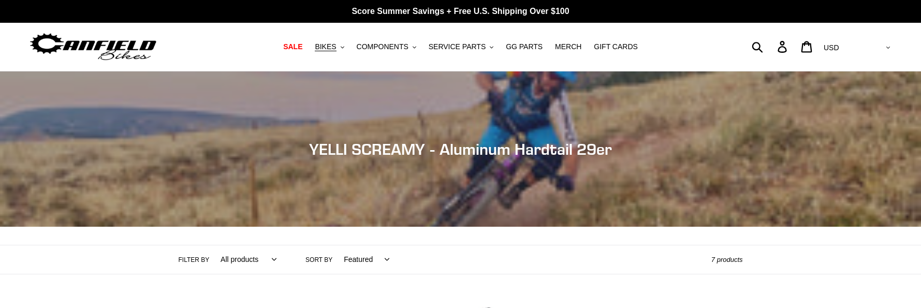 This screenshot has width=921, height=308. Describe the element at coordinates (457, 47) in the screenshot. I see `span: SERVICE PARTS` at that location.